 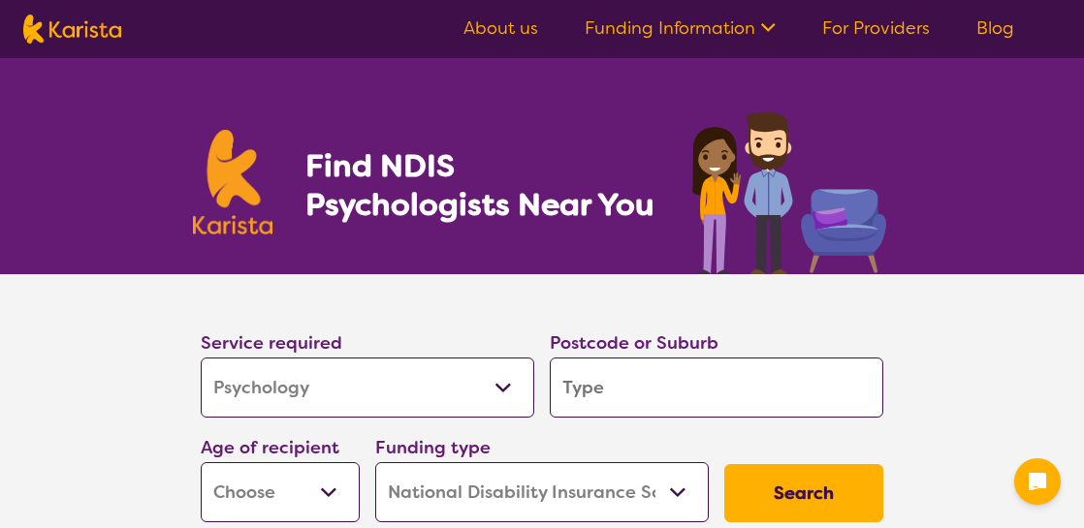 What do you see at coordinates (432, 448) in the screenshot?
I see `label: Funding type` at bounding box center [432, 448].